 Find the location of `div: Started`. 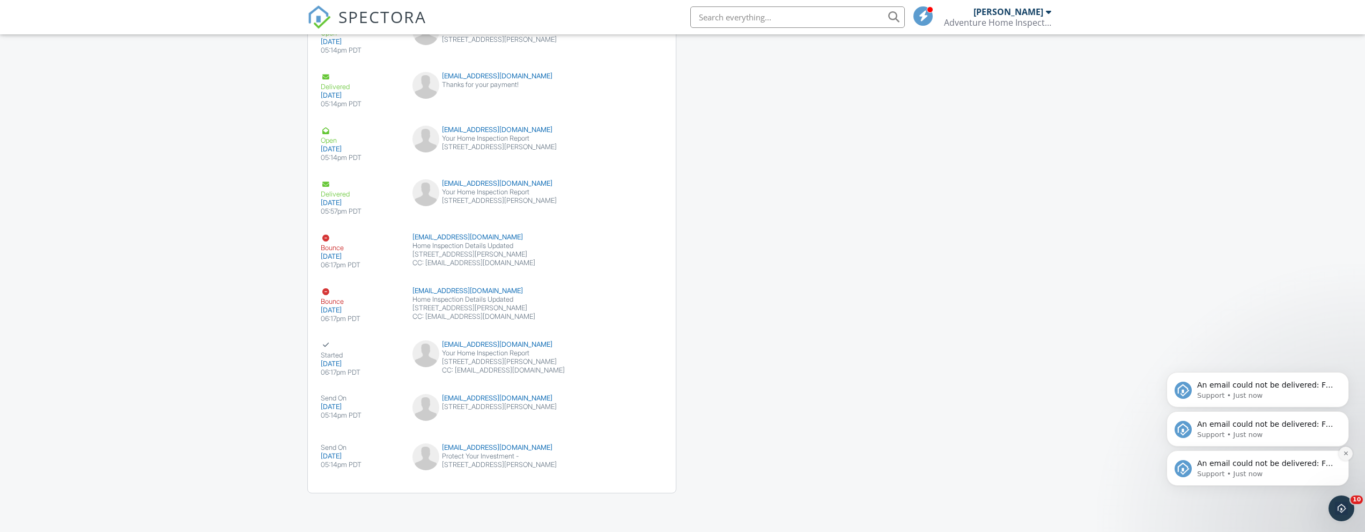

div: Started is located at coordinates (360, 350).